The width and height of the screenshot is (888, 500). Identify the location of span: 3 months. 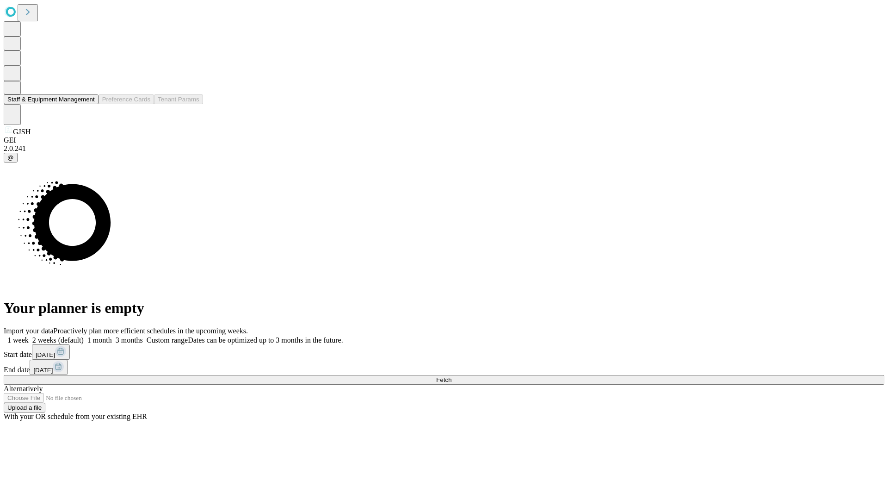
(129, 339).